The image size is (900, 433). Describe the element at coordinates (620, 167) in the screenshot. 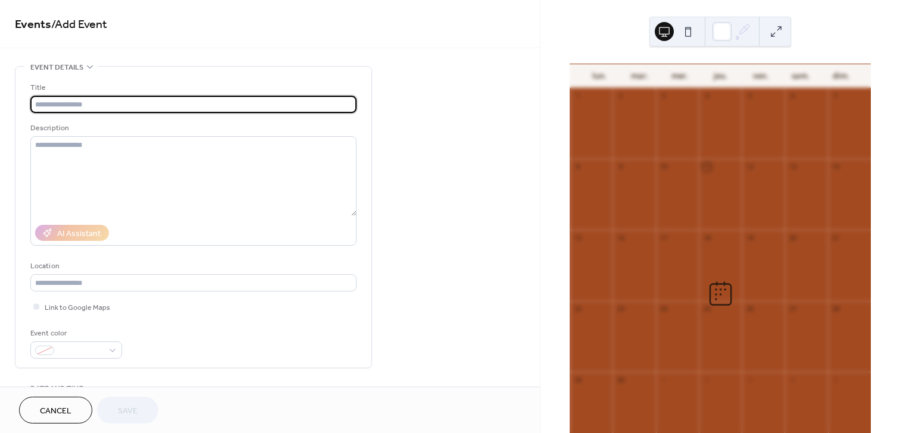

I see `div: 9` at that location.